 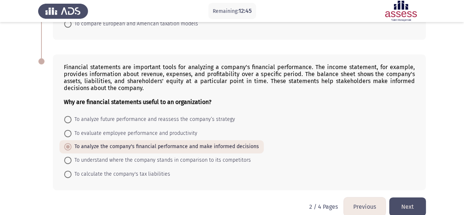 What do you see at coordinates (165, 146) in the screenshot?
I see `span: To analyze the company's financial performance and make informed decisions` at bounding box center [165, 146].